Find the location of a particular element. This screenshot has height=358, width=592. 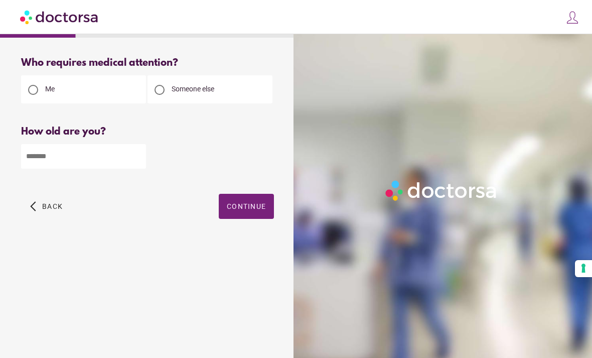

button: arrow_back_ios Back is located at coordinates (46, 206).